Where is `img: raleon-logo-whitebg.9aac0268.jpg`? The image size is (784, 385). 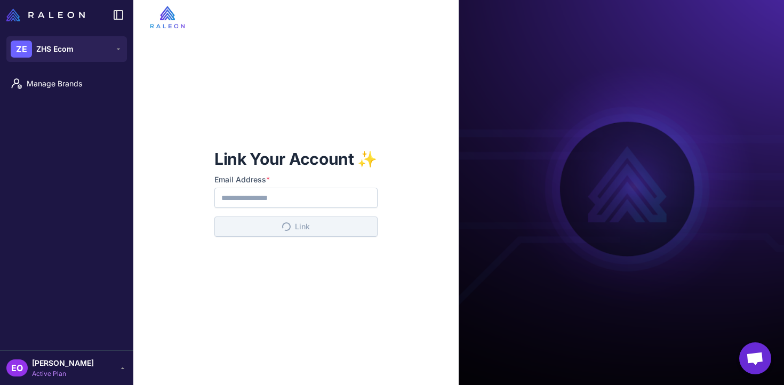
img: raleon-logo-whitebg.9aac0268.jpg is located at coordinates (168, 17).